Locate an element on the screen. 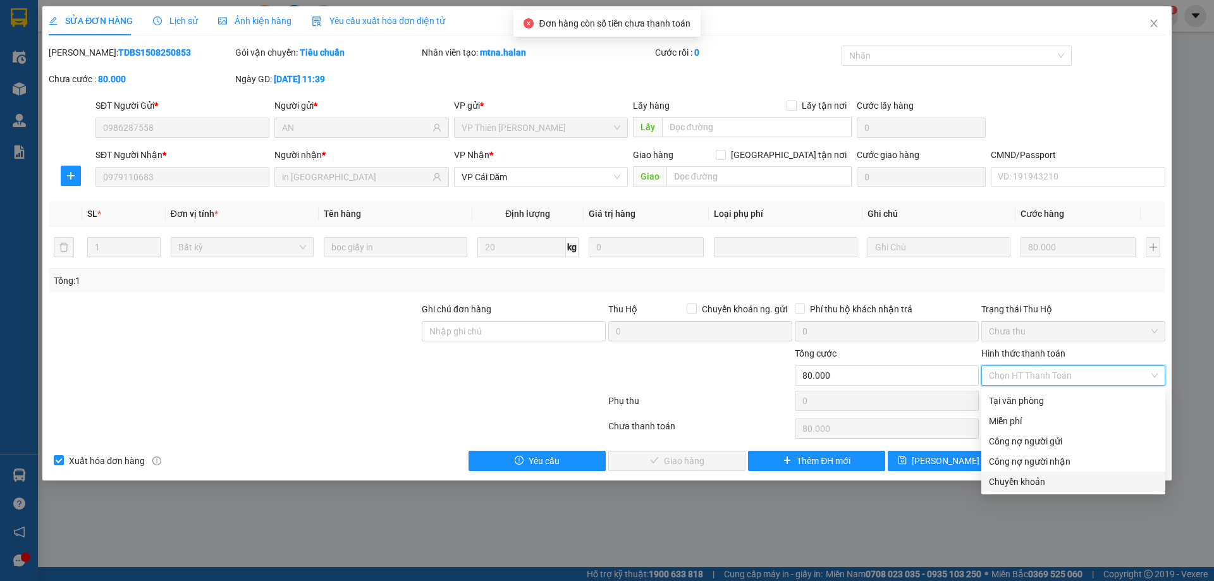 The width and height of the screenshot is (1214, 581). b: 0 is located at coordinates (697, 53).